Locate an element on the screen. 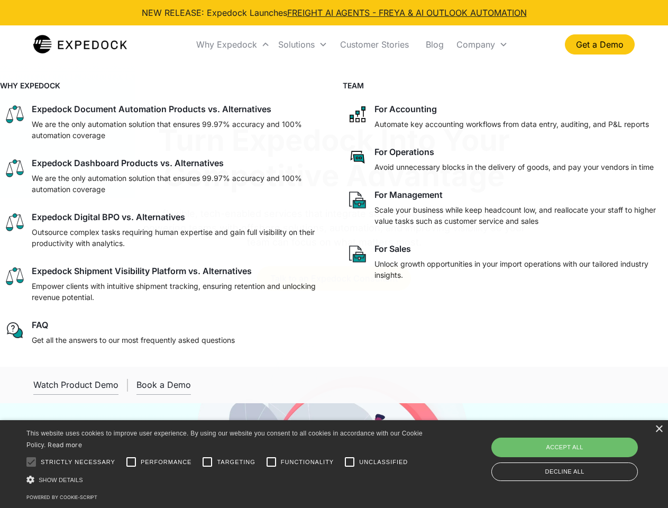  span: Performance is located at coordinates (166, 462).